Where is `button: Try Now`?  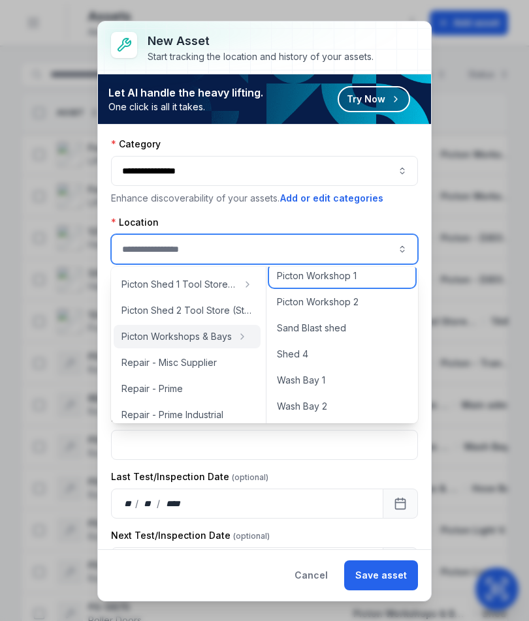
button: Try Now is located at coordinates (373, 99).